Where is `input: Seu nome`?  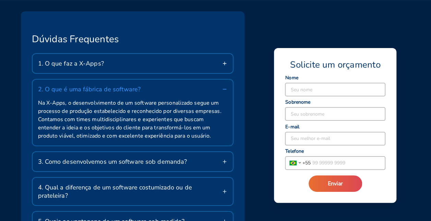
input: Seu nome is located at coordinates (335, 90).